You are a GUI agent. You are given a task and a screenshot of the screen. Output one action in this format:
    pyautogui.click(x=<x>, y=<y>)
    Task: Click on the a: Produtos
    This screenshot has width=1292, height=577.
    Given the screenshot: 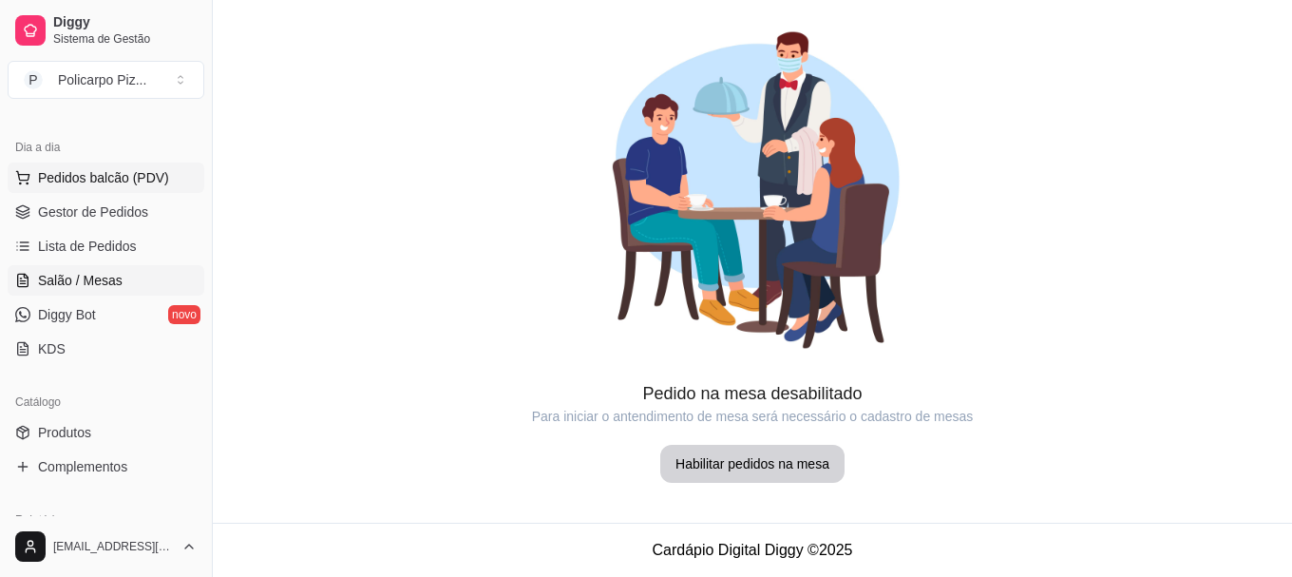 What is the action you would take?
    pyautogui.click(x=105, y=432)
    